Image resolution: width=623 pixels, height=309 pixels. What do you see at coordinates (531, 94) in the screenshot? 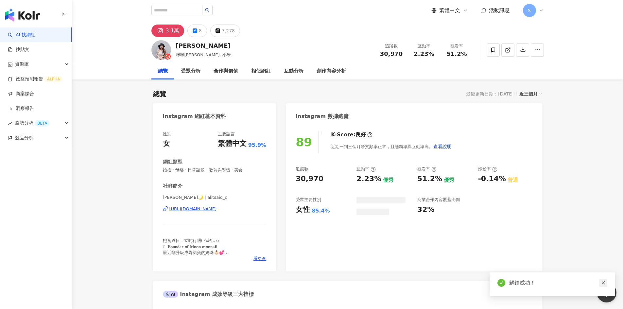
I see `div: 近三個月` at bounding box center [531, 94].